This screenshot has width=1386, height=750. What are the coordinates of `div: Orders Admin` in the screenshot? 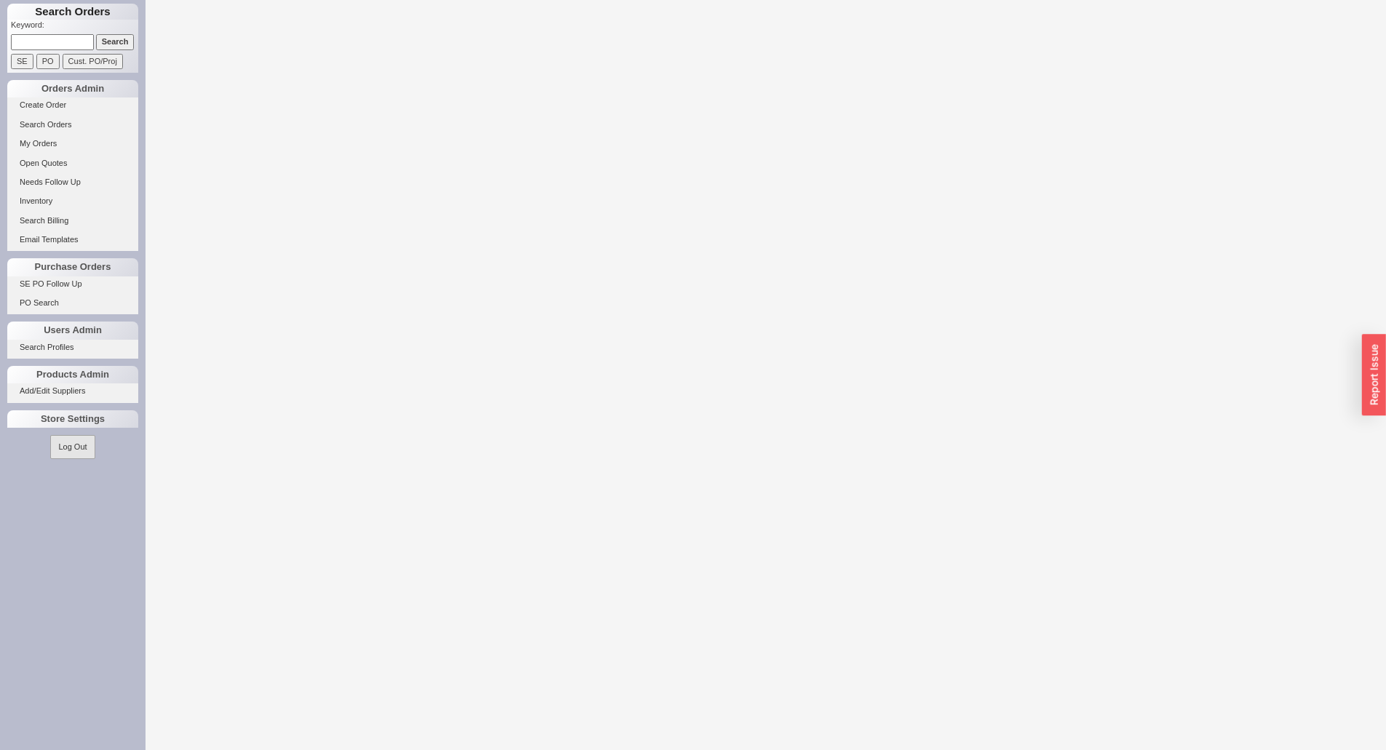 It's located at (73, 89).